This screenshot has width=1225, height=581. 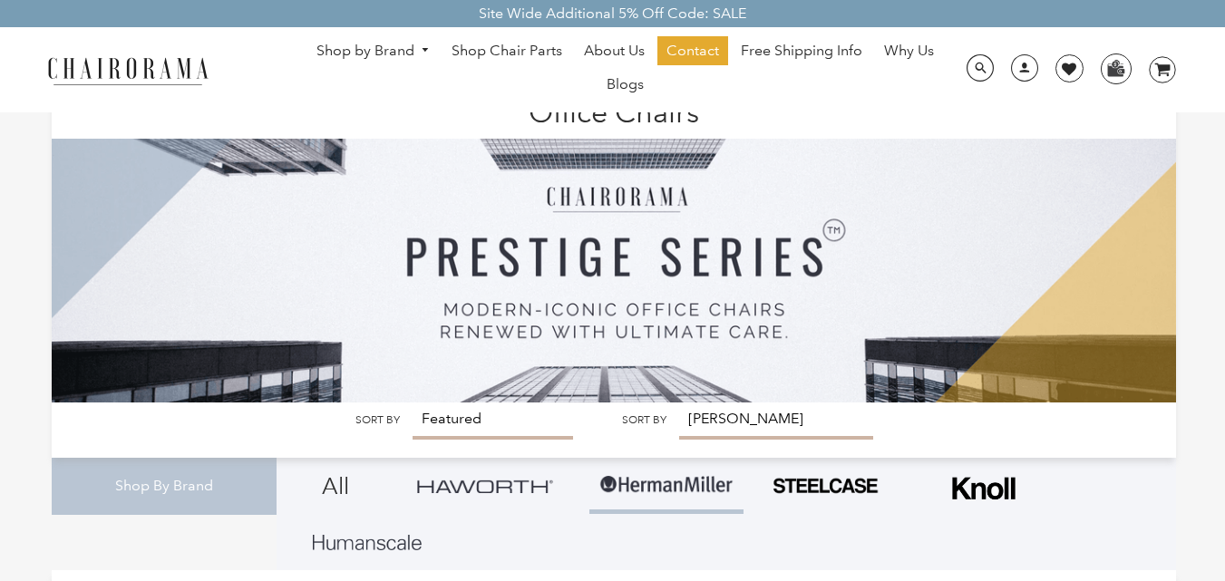 I want to click on span: Why Us, so click(x=909, y=51).